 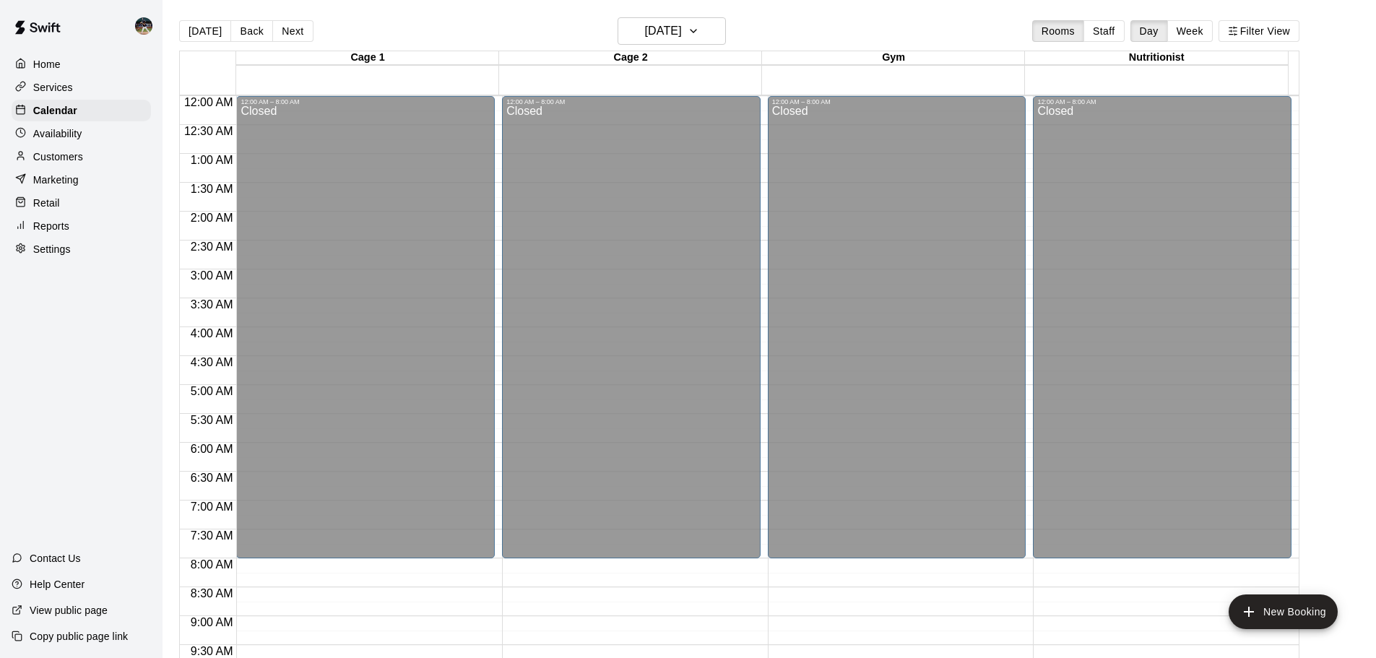 I want to click on p: Customers, so click(x=58, y=157).